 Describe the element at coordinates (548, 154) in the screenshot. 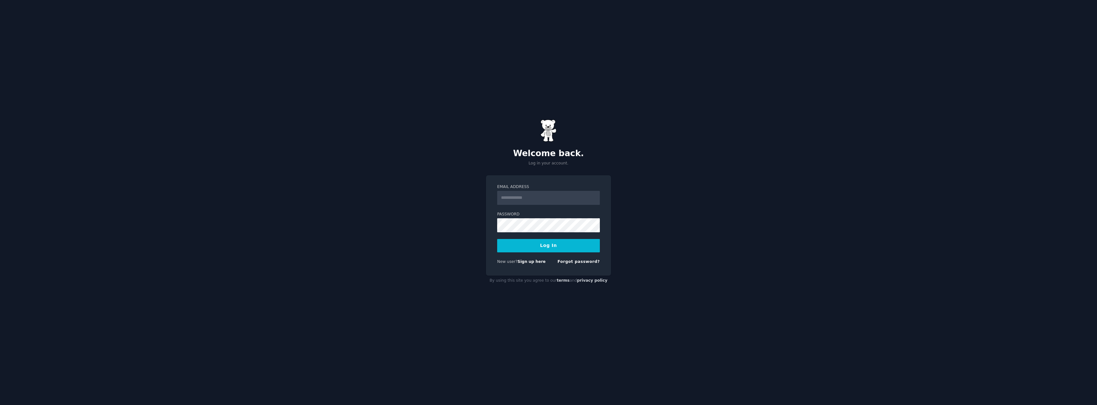

I see `h2: Welcome back.` at that location.